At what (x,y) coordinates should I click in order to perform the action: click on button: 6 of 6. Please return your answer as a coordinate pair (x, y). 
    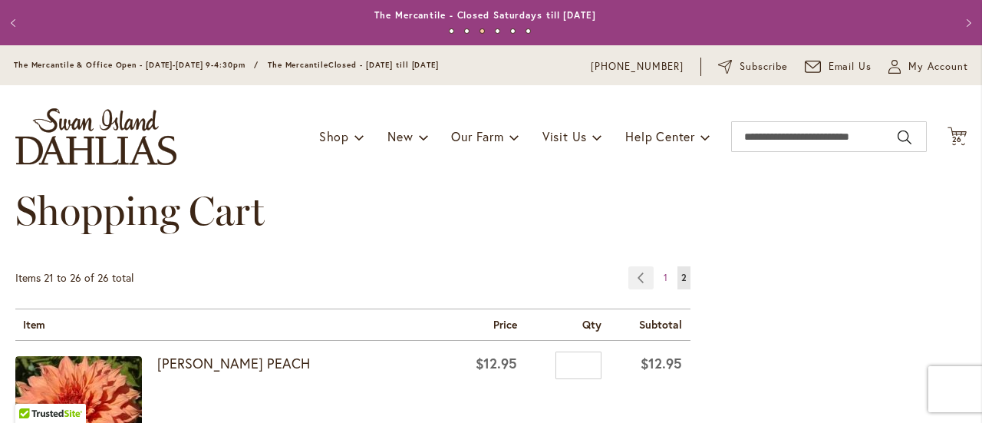
    Looking at the image, I should click on (528, 31).